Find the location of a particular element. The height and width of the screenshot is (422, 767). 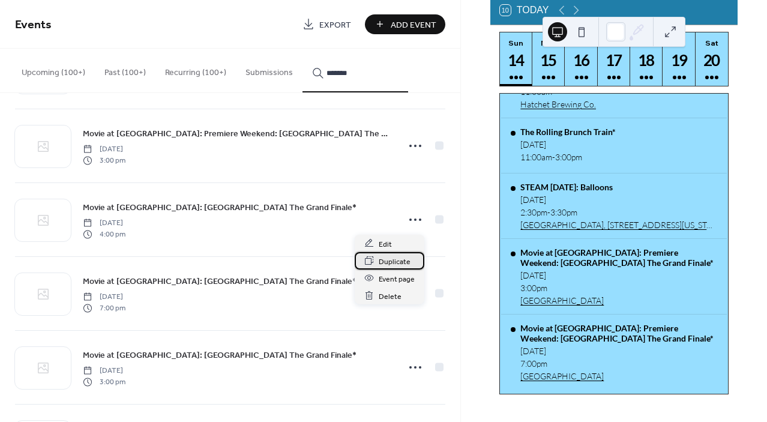

span: 3:00pm is located at coordinates (568, 157).